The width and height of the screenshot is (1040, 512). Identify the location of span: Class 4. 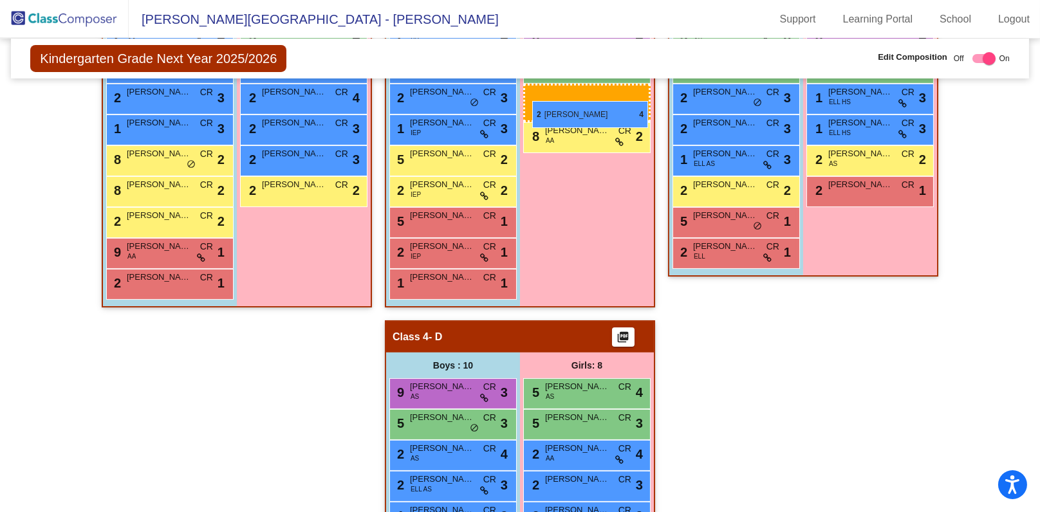
(410, 337).